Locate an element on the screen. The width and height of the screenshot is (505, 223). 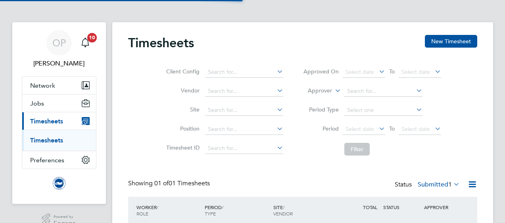
label: Approver is located at coordinates (314, 91).